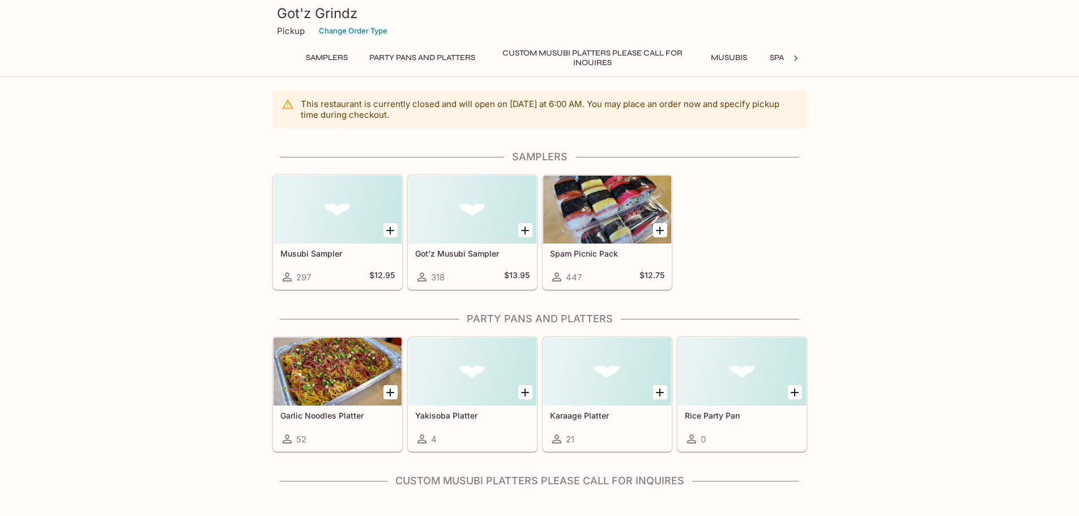  I want to click on a: Rice Party Pan0, so click(742, 394).